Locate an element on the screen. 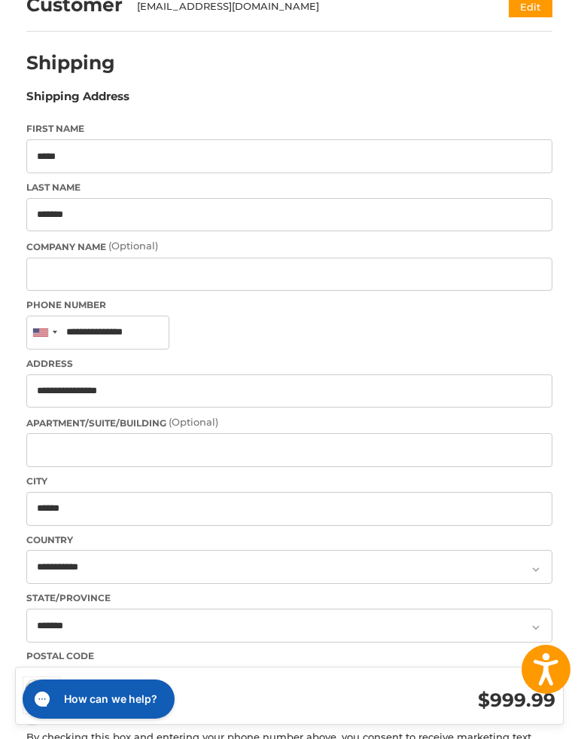 Image resolution: width=578 pixels, height=739 pixels. div: United States: +1 is located at coordinates (44, 332).